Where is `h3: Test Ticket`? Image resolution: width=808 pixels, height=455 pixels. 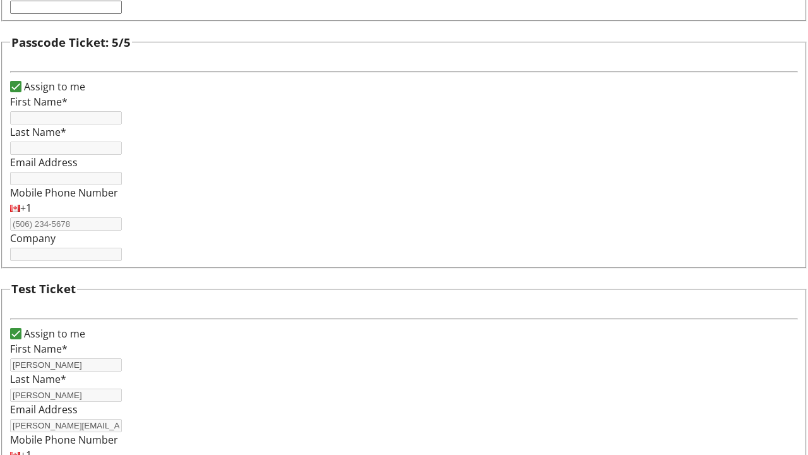 h3: Test Ticket is located at coordinates (44, 289).